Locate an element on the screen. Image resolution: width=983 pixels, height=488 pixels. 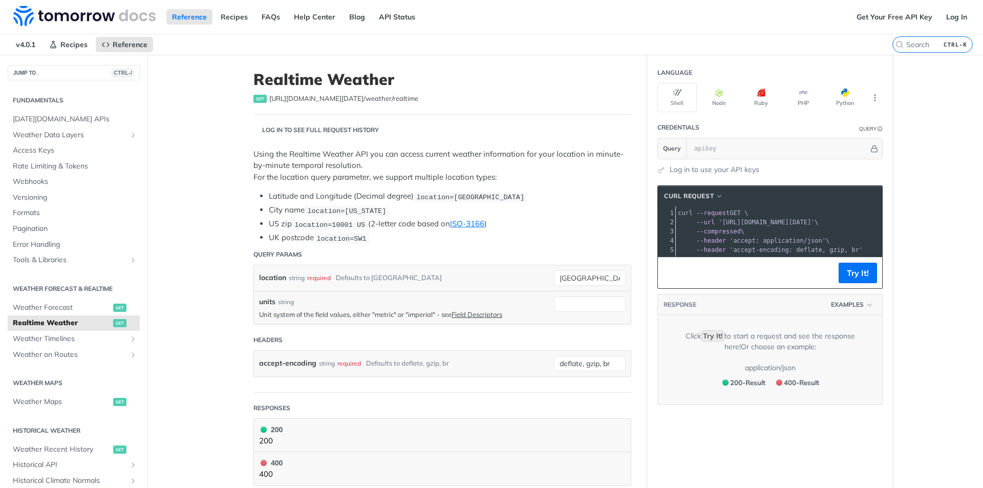
a: Access Keys is located at coordinates (74, 151).